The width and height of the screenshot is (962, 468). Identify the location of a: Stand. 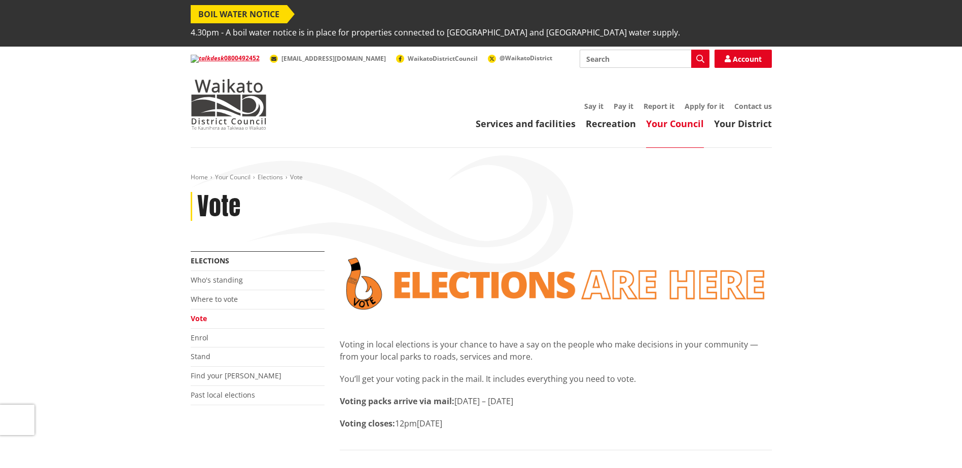
(200, 356).